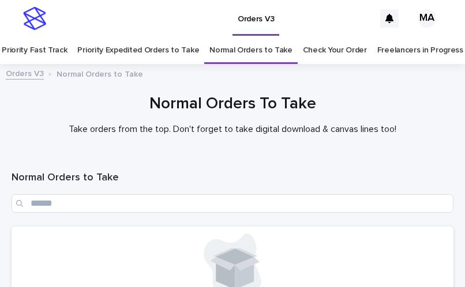 The image size is (465, 287). I want to click on div: Search, so click(232, 203).